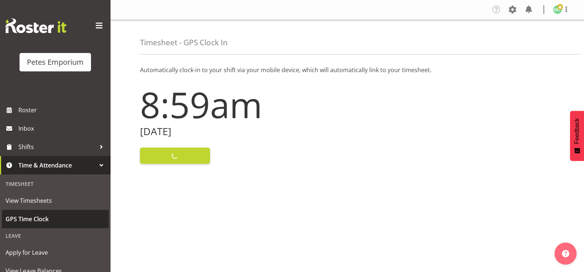 This screenshot has height=272, width=584. I want to click on h1: 8:59am, so click(241, 105).